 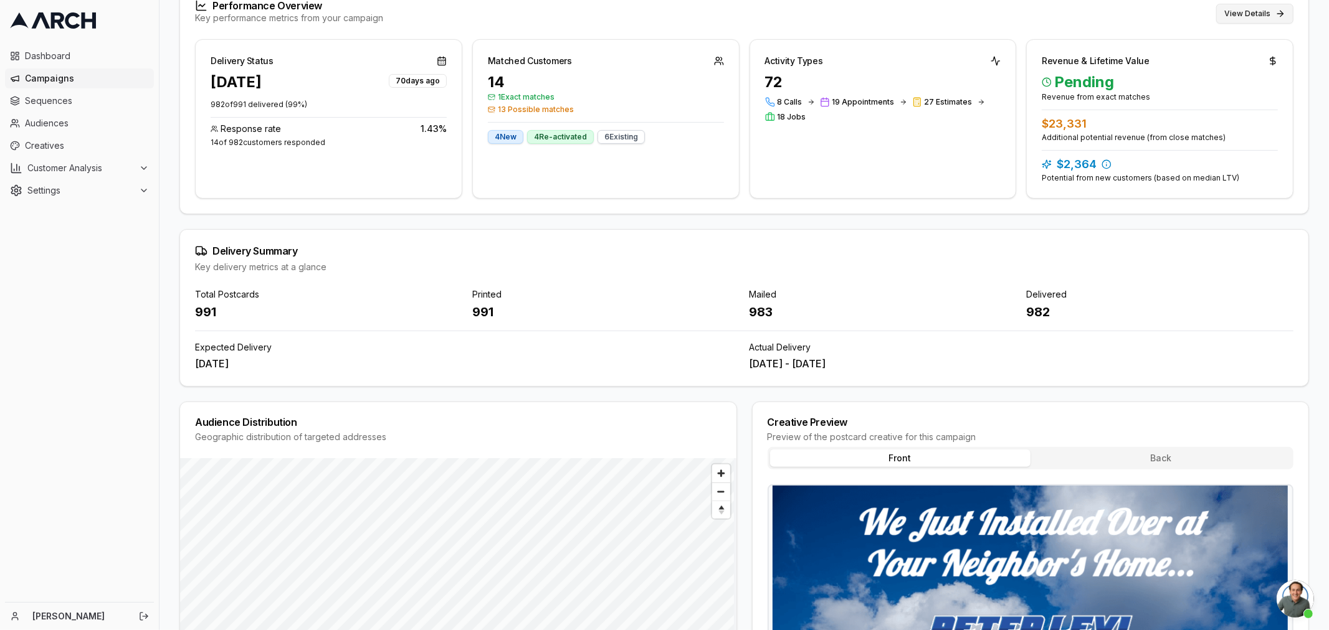 What do you see at coordinates (79, 78) in the screenshot?
I see `a: Campaigns` at bounding box center [79, 78].